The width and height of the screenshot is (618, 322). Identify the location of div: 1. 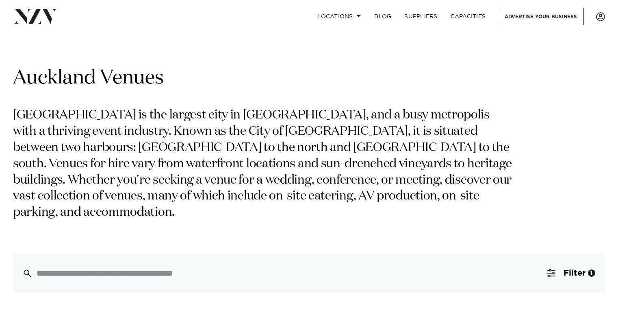
(592, 273).